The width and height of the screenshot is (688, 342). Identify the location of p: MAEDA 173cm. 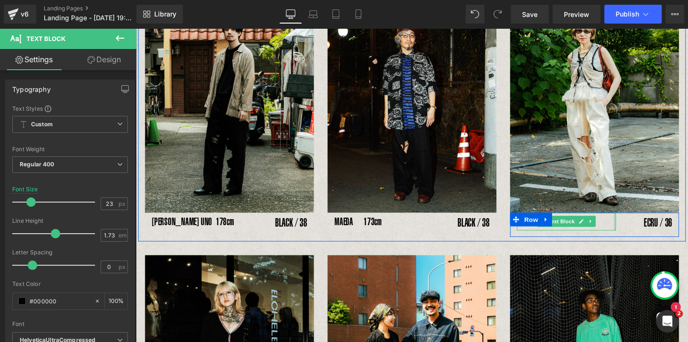
(255, 199).